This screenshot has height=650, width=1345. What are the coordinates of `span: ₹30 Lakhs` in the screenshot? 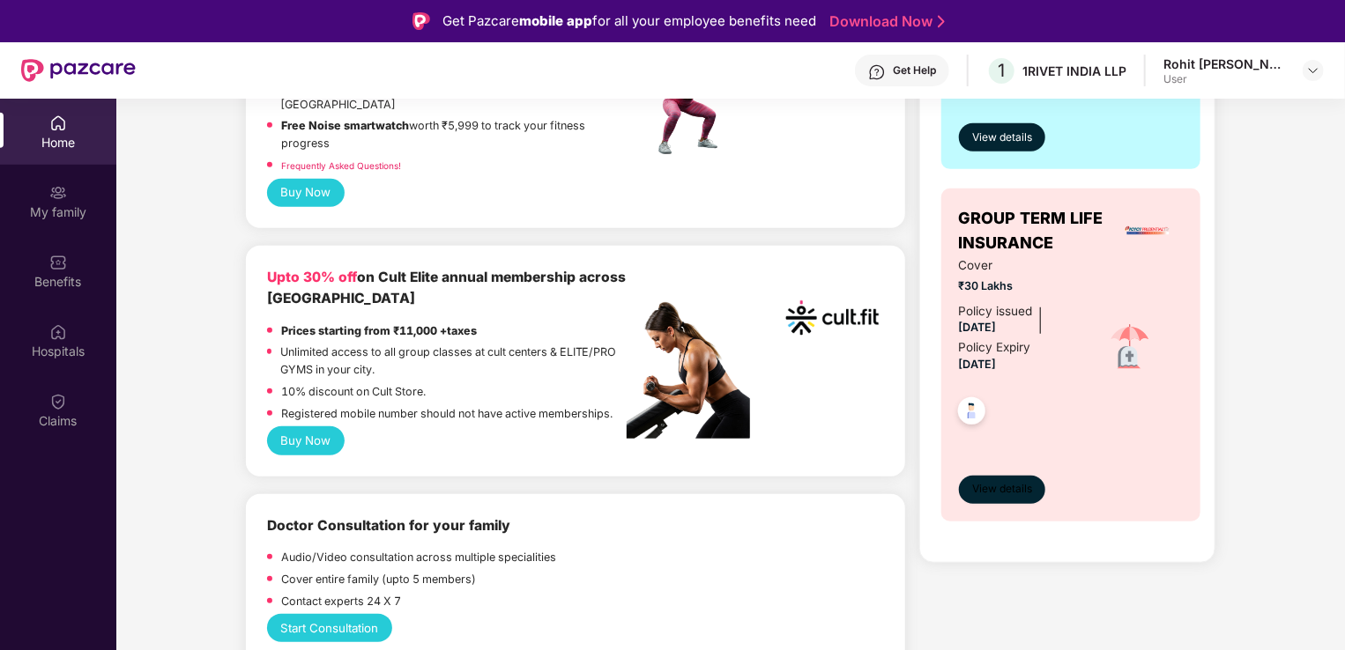 It's located at (1018, 286).